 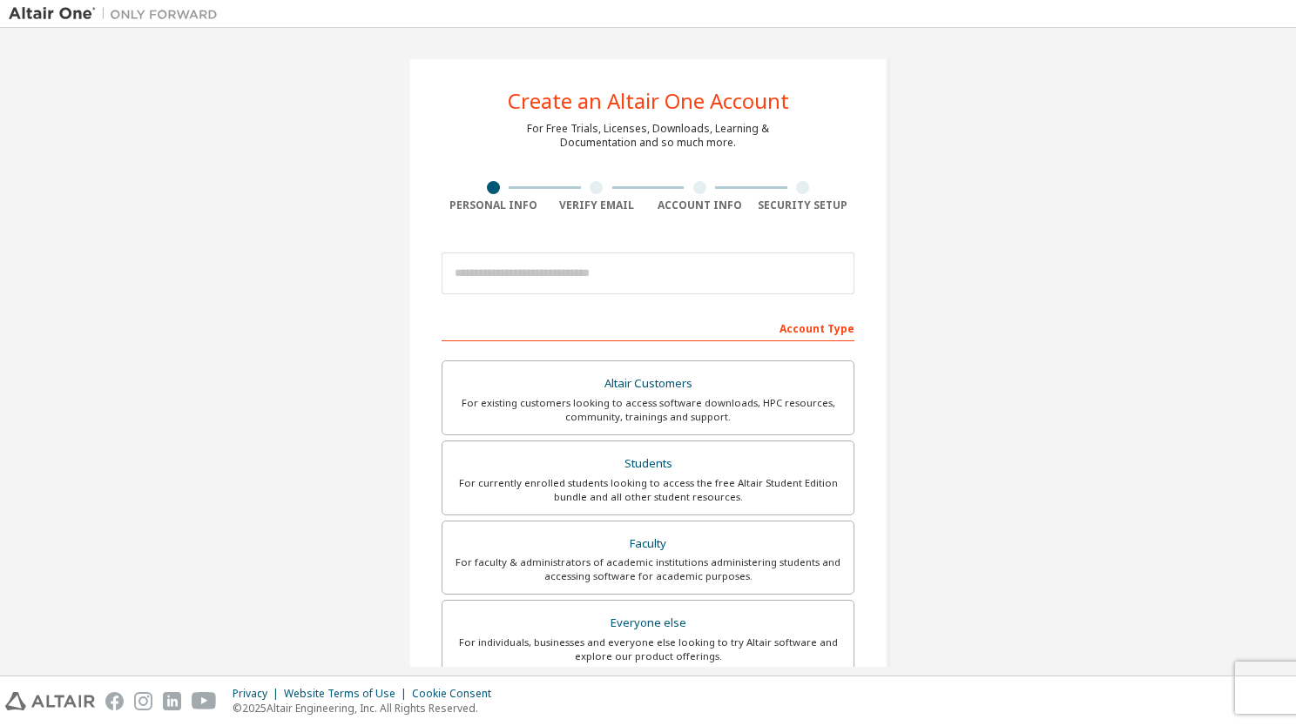 What do you see at coordinates (258, 694) in the screenshot?
I see `div: Privacy` at bounding box center [258, 694].